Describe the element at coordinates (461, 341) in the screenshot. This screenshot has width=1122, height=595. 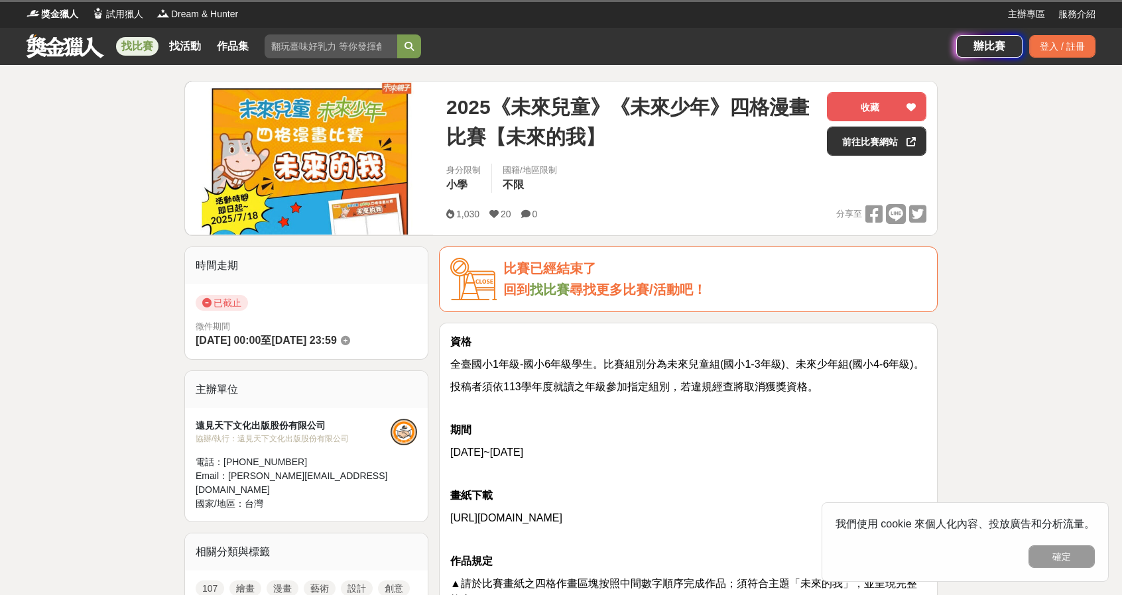
I see `strong: 資格` at that location.